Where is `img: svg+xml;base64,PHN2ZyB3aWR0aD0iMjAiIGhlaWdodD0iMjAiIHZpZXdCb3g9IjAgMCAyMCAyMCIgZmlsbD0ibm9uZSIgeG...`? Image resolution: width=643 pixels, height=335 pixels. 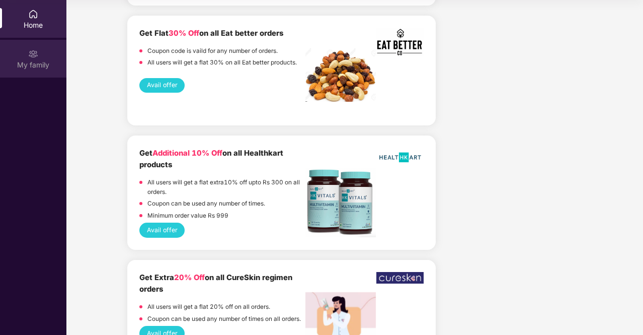
img: svg+xml;base64,PHN2ZyB3aWR0aD0iMjAiIGhlaWdodD0iMjAiIHZpZXdCb3g9IjAgMCAyMCAyMCIgZmlsbD0ibm9uZSIgeG... is located at coordinates (33, 54).